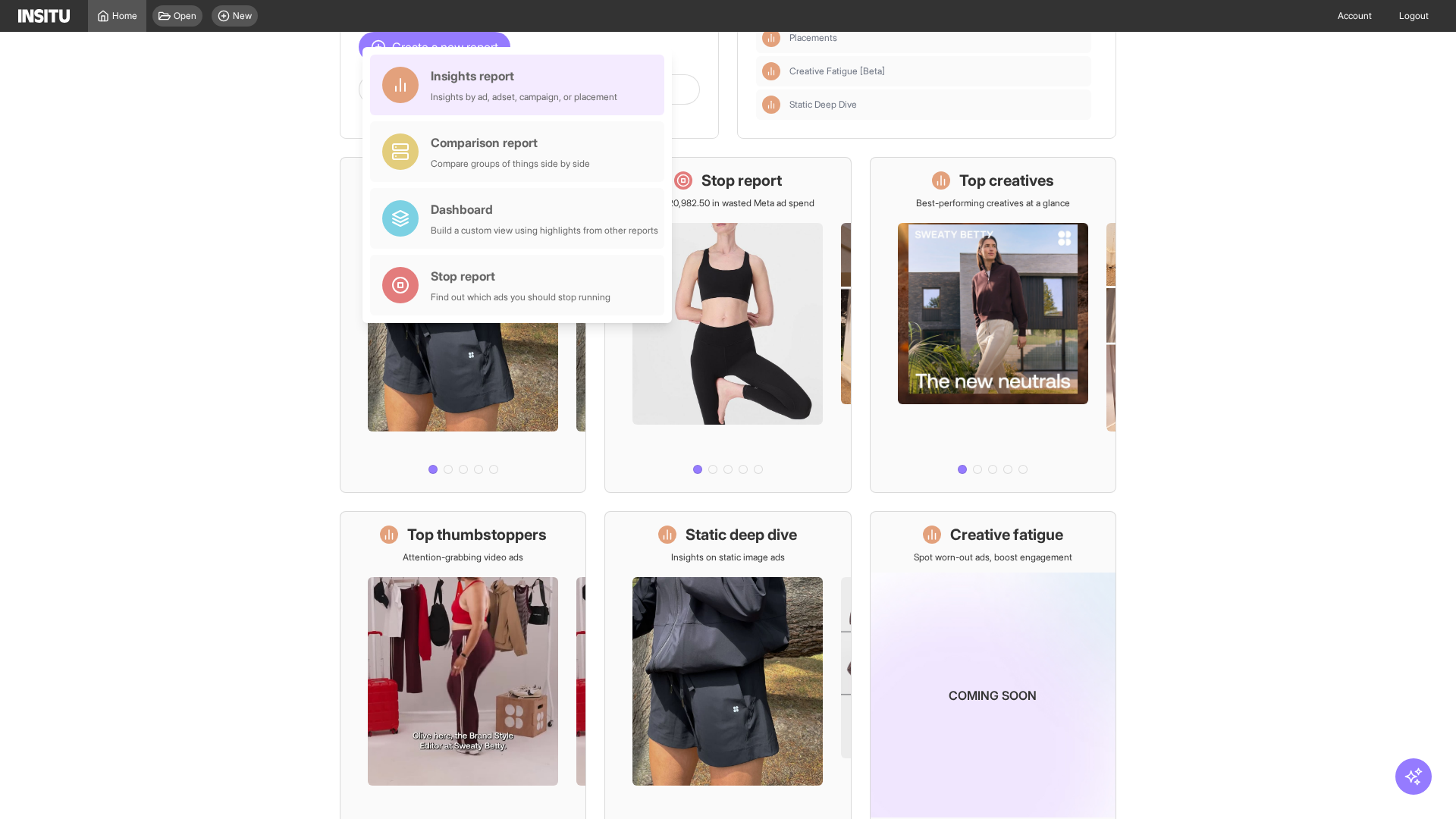  Describe the element at coordinates (742, 181) in the screenshot. I see `h1: Stop report` at that location.